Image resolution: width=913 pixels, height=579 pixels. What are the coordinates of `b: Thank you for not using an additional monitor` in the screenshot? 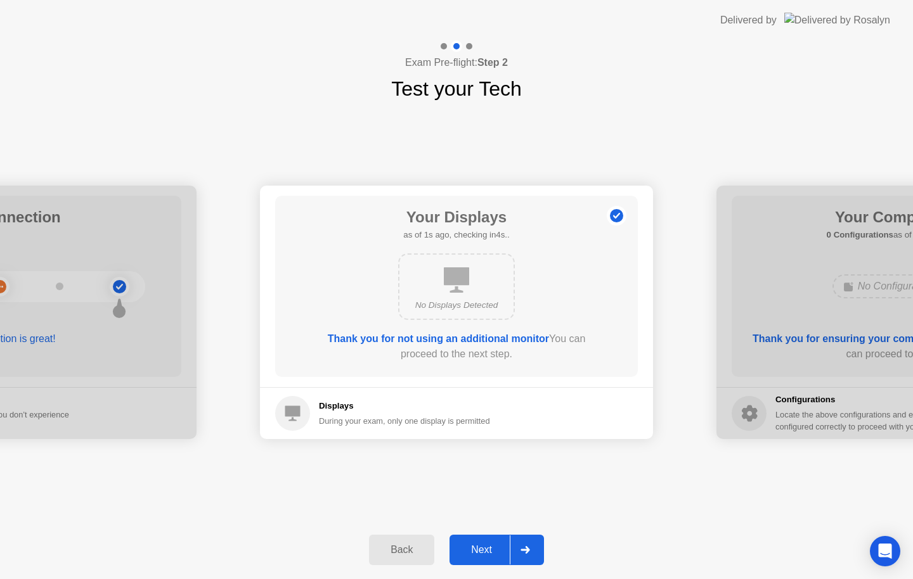 It's located at (438, 338).